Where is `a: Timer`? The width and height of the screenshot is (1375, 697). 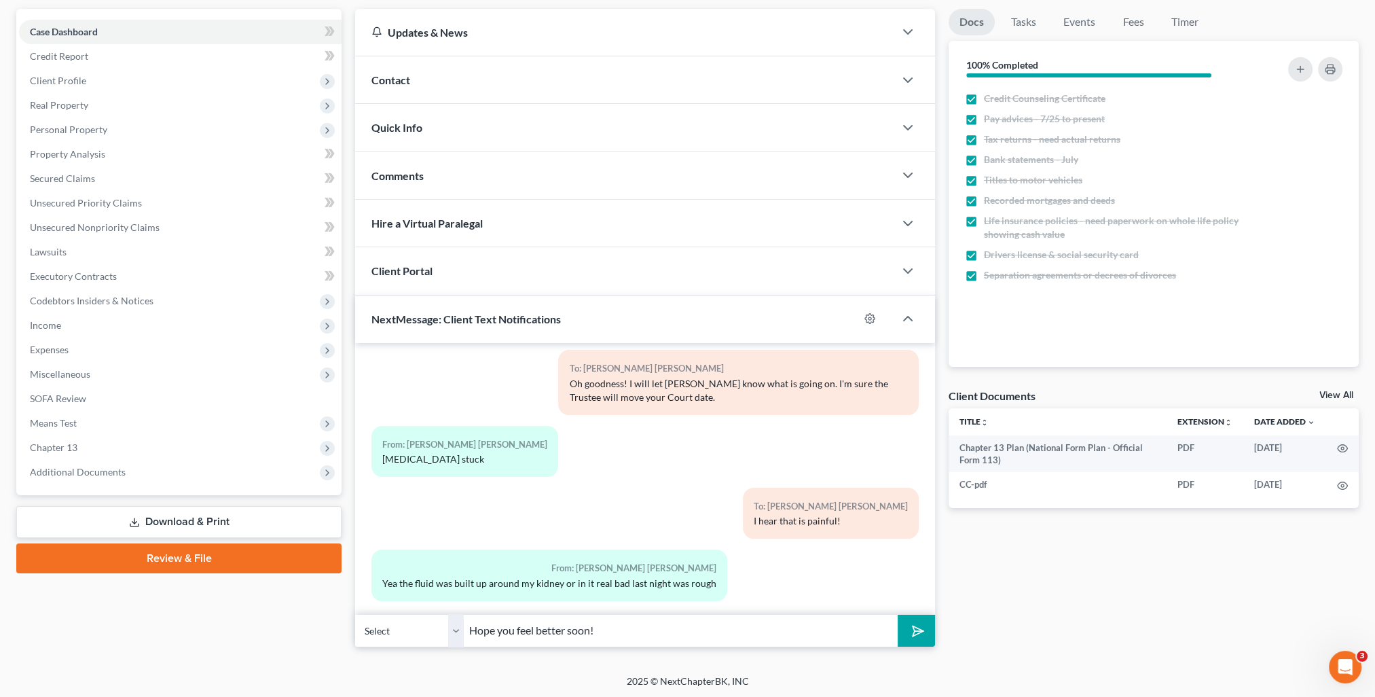
a: Timer is located at coordinates (1185, 22).